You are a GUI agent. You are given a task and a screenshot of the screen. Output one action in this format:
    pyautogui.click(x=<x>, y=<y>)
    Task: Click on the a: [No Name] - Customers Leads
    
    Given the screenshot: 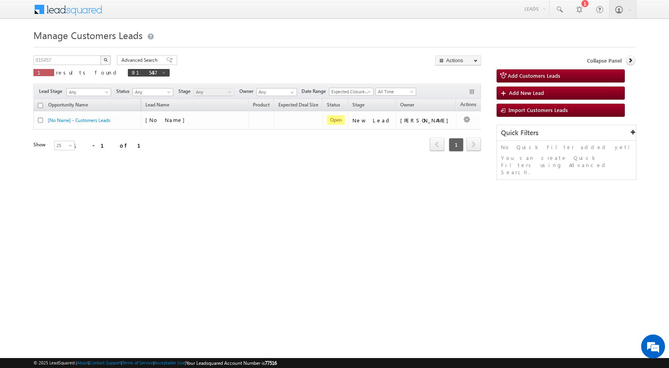 What is the action you would take?
    pyautogui.click(x=79, y=120)
    